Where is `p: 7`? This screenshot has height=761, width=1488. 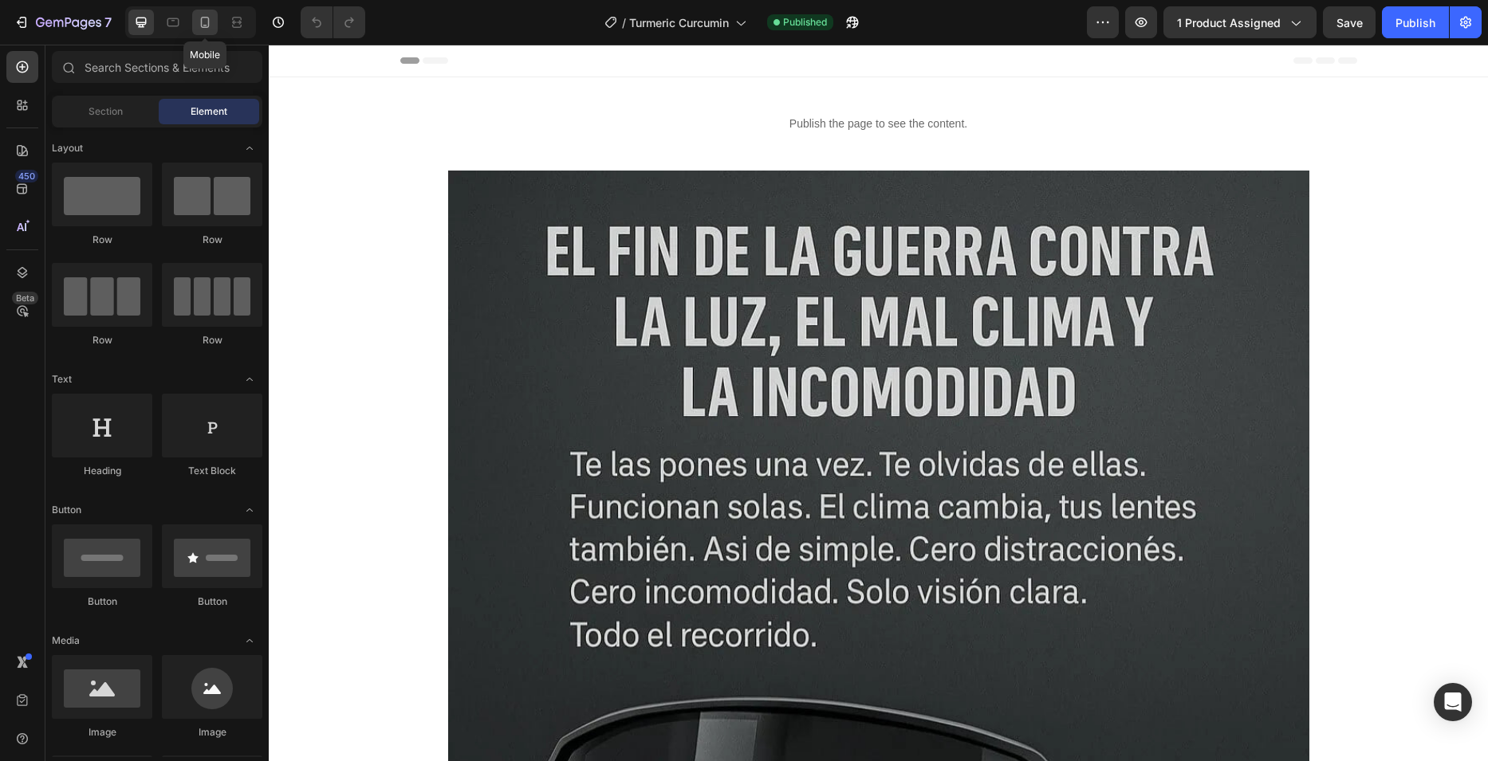 p: 7 is located at coordinates (108, 22).